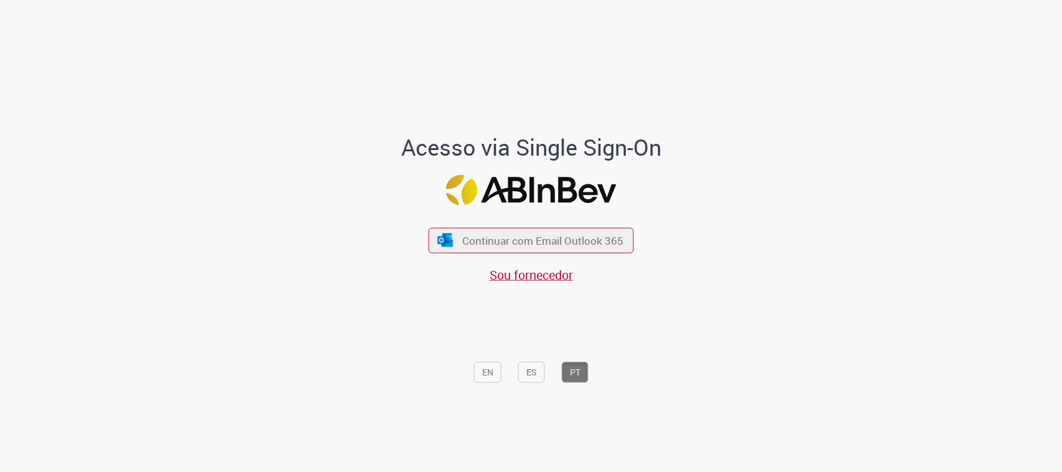  What do you see at coordinates (531, 147) in the screenshot?
I see `h1: Acesso via Single Sign-On` at bounding box center [531, 147].